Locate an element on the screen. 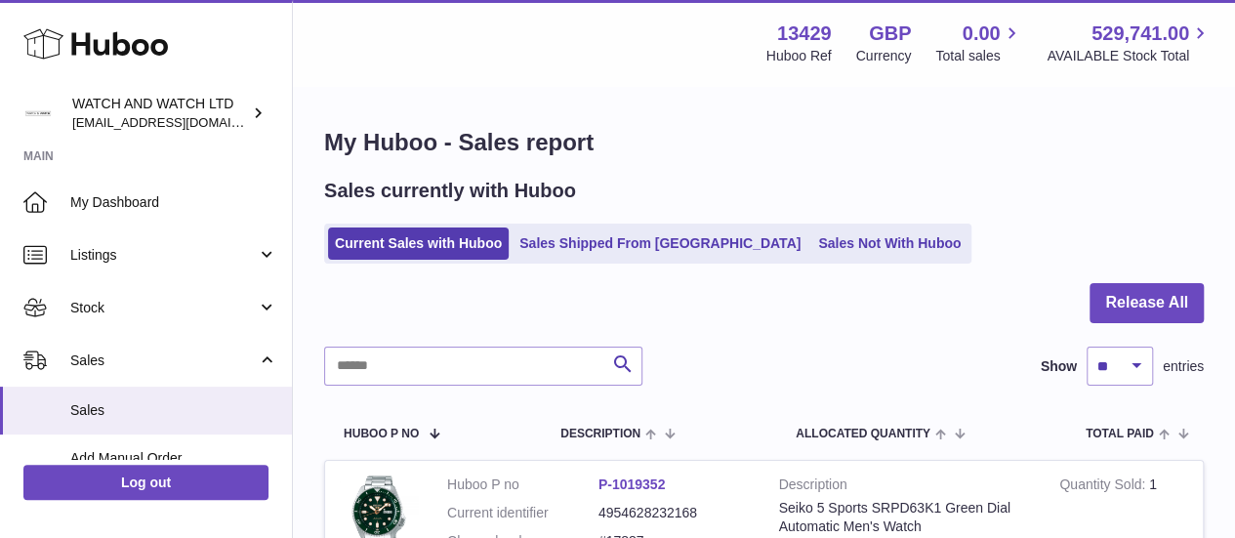 The height and width of the screenshot is (538, 1235). span: Total paid is located at coordinates (1120, 433).